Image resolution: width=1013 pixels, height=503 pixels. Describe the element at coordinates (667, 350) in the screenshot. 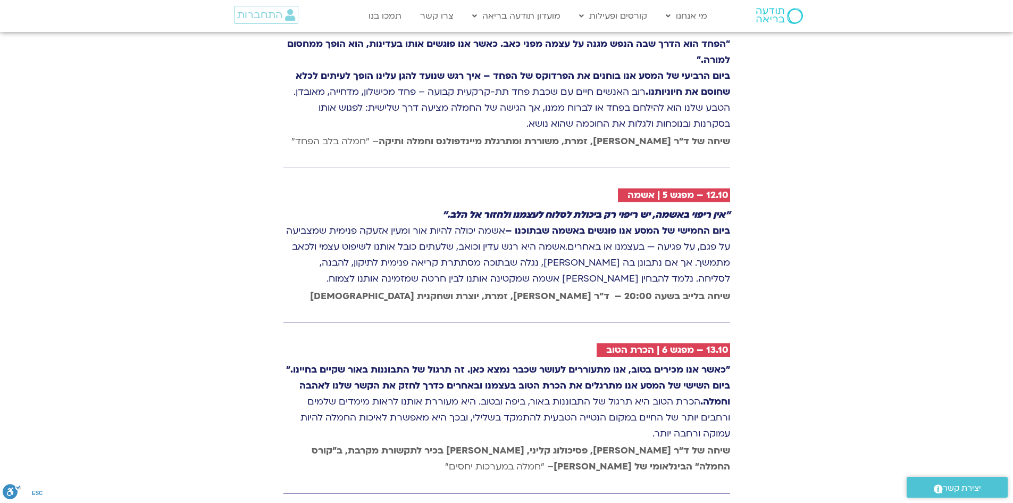

I see `h2: 13.10 – מפגש 6 | הכרת הטוב` at that location.